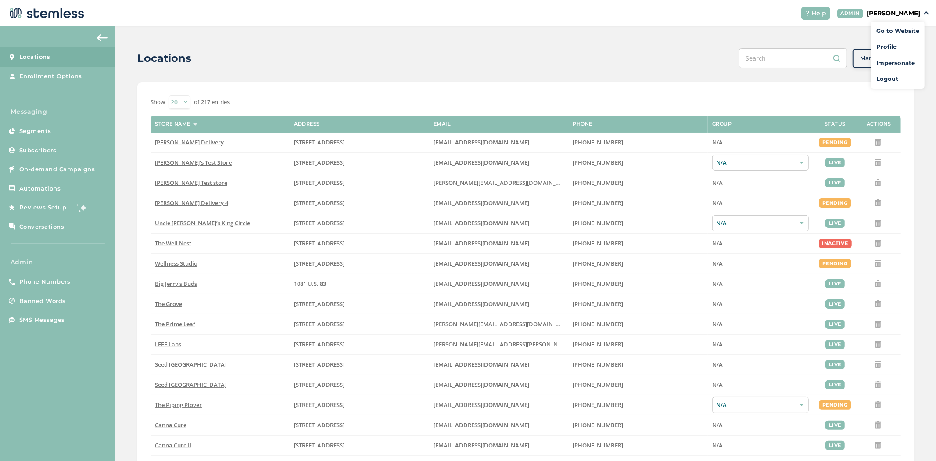 The height and width of the screenshot is (461, 936). I want to click on span: SMS Messages, so click(42, 320).